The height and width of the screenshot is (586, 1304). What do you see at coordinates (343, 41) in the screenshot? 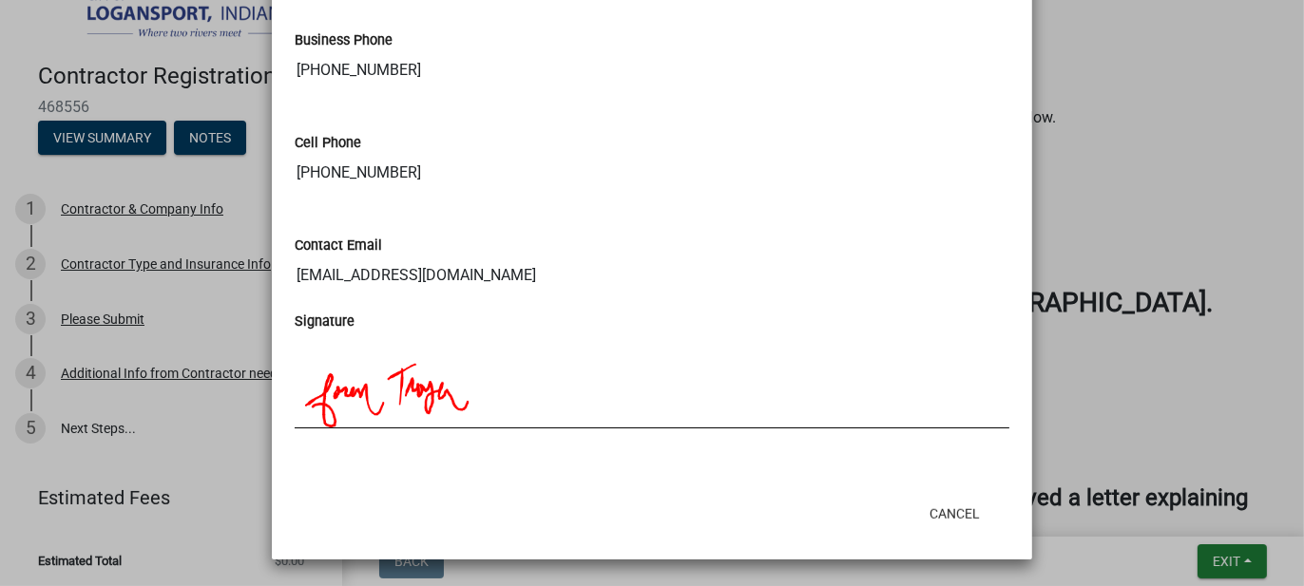
I see `label: Business Phone` at bounding box center [343, 41].